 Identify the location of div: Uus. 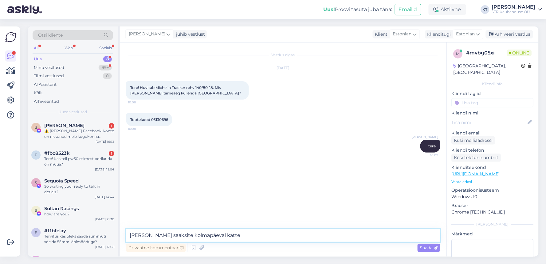
(38, 59).